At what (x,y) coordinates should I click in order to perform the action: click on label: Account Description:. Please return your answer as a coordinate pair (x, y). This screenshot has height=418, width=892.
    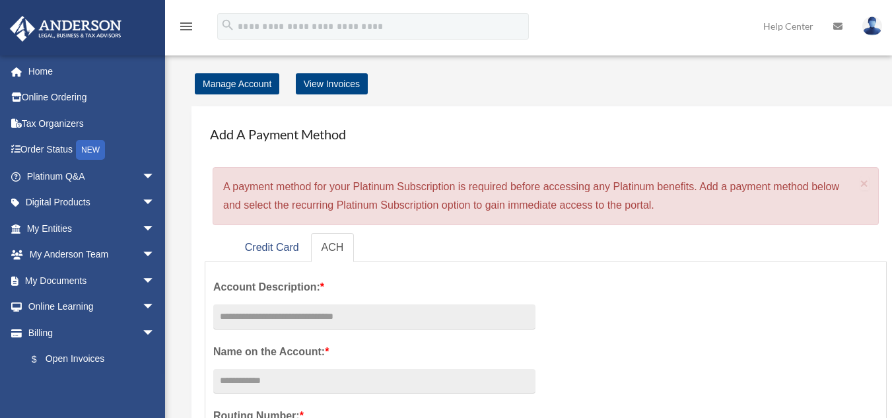
    Looking at the image, I should click on (374, 287).